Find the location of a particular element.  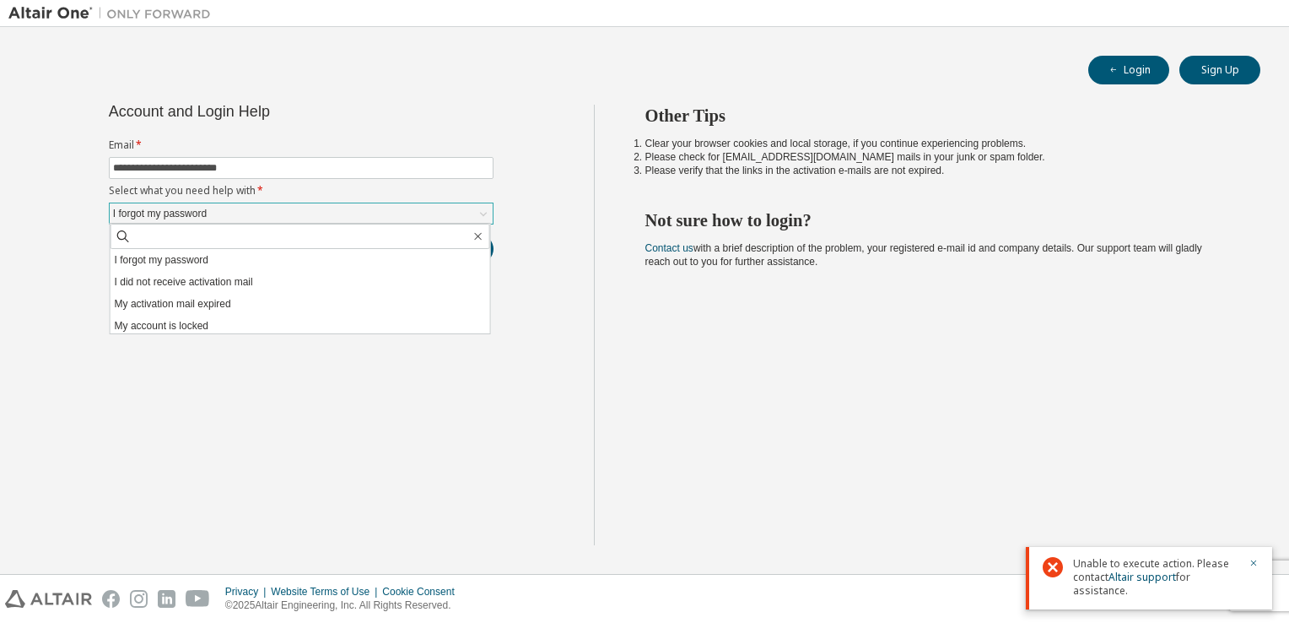

li: Clear your browser cookies and local storage, if you continue experiencing problems. is located at coordinates (938, 143).